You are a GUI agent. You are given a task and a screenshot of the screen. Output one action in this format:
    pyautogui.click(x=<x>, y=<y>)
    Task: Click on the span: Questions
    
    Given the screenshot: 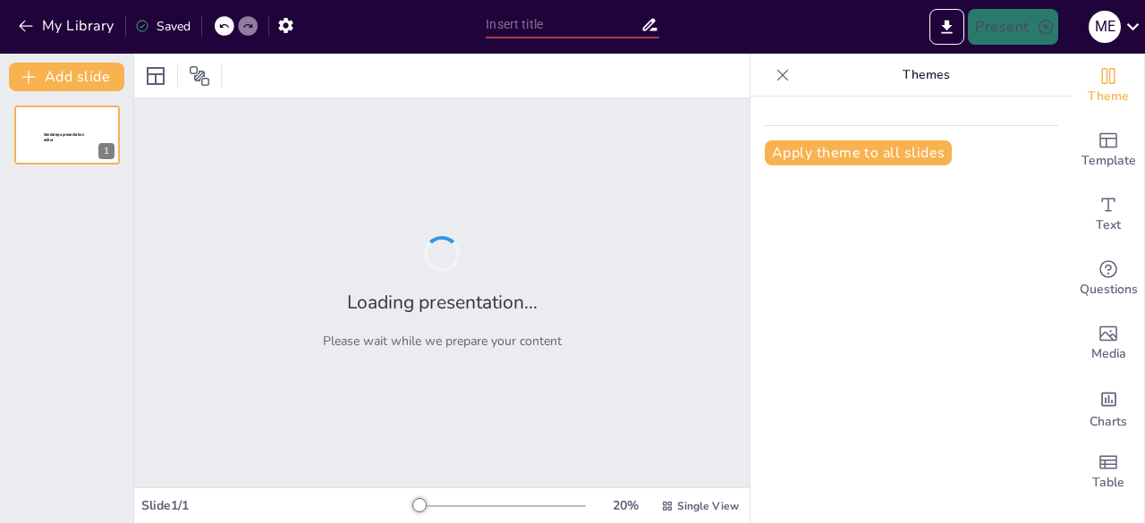 What is the action you would take?
    pyautogui.click(x=1108, y=290)
    